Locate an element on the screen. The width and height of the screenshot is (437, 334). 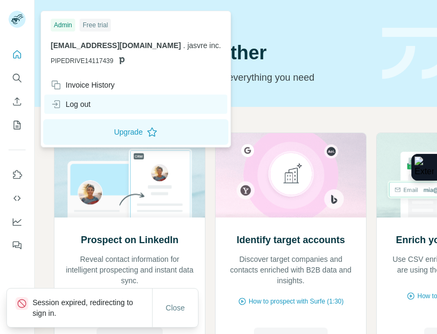
button: Enrich CSV is located at coordinates (17, 101).